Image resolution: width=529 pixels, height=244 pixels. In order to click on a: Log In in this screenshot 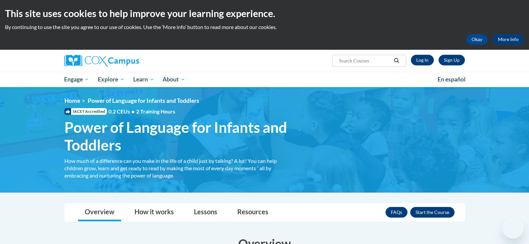, I will do `click(423, 60)`.